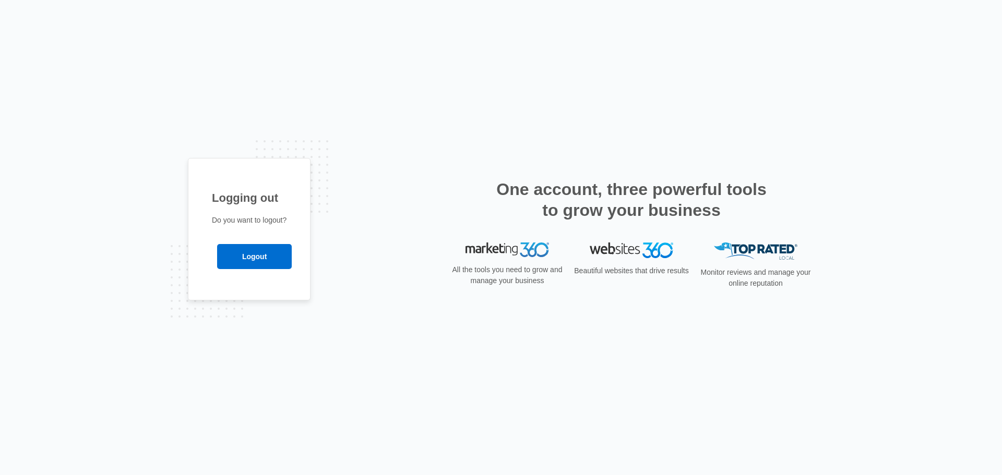  What do you see at coordinates (507, 275) in the screenshot?
I see `p: All the tools you need to grow and manage your business` at bounding box center [507, 275].